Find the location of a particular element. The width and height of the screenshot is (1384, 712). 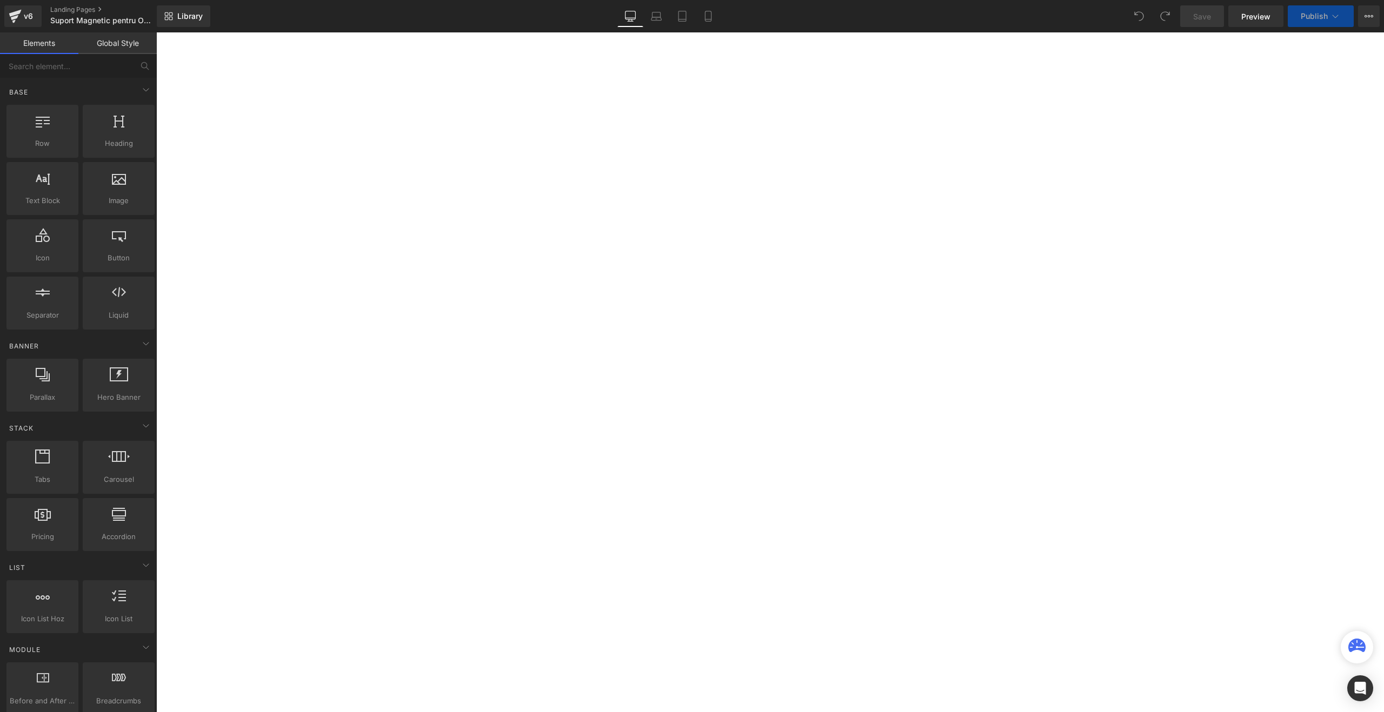

span: Suport Magnetic pentru Ochelari is located at coordinates (102, 21).